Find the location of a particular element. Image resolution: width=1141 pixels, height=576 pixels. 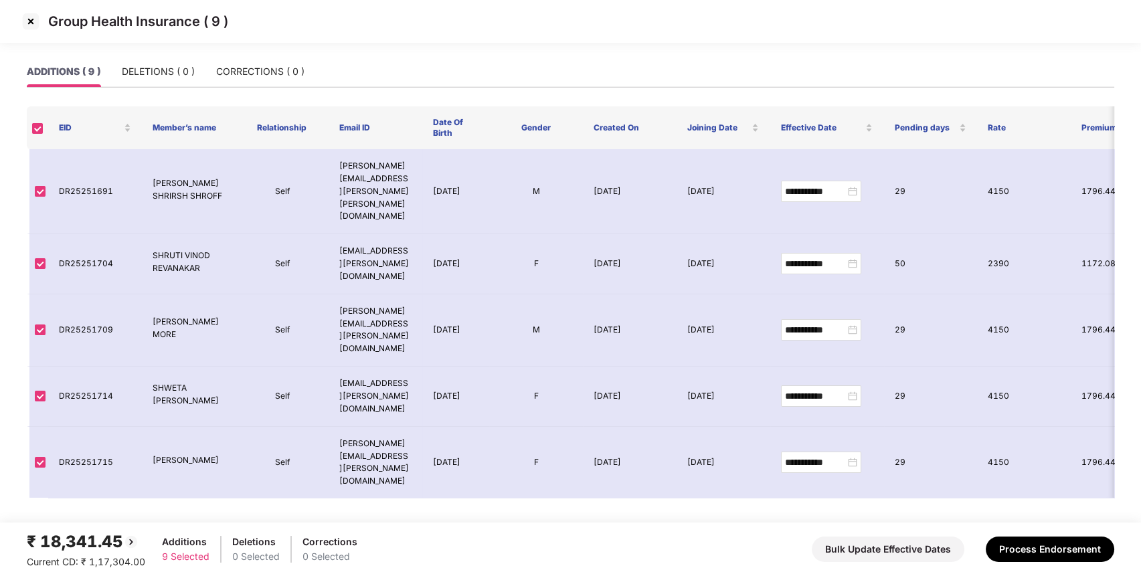

div: DELETIONS ( 0 ) is located at coordinates (158, 72).